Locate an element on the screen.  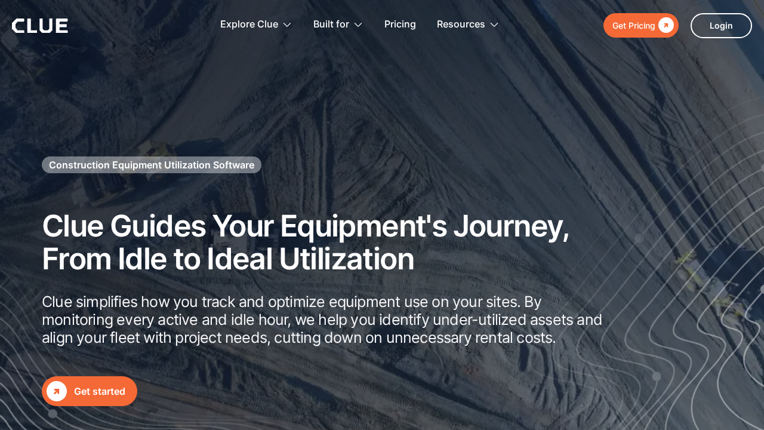
h1: Construction Equipment Utilization Software is located at coordinates (152, 165).